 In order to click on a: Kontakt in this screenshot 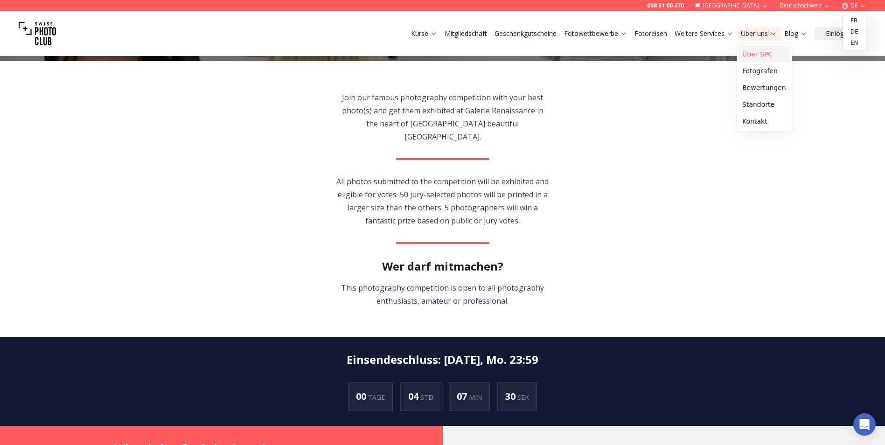, I will do `click(764, 121)`.